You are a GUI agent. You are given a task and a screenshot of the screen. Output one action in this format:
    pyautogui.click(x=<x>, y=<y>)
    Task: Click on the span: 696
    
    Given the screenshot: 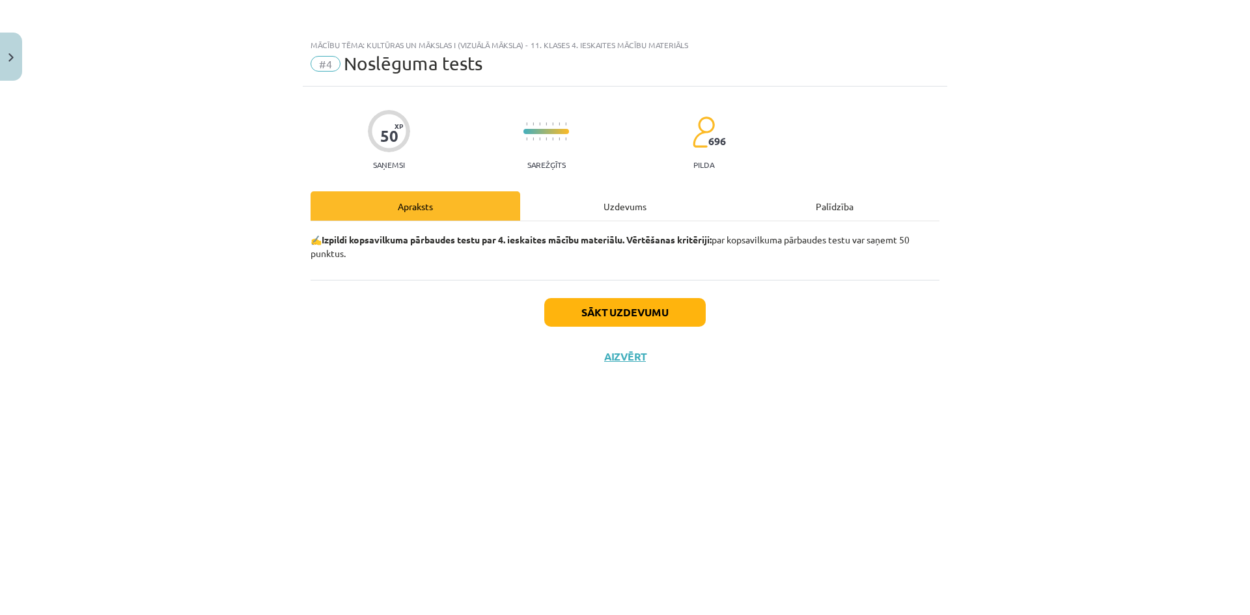 What is the action you would take?
    pyautogui.click(x=717, y=141)
    